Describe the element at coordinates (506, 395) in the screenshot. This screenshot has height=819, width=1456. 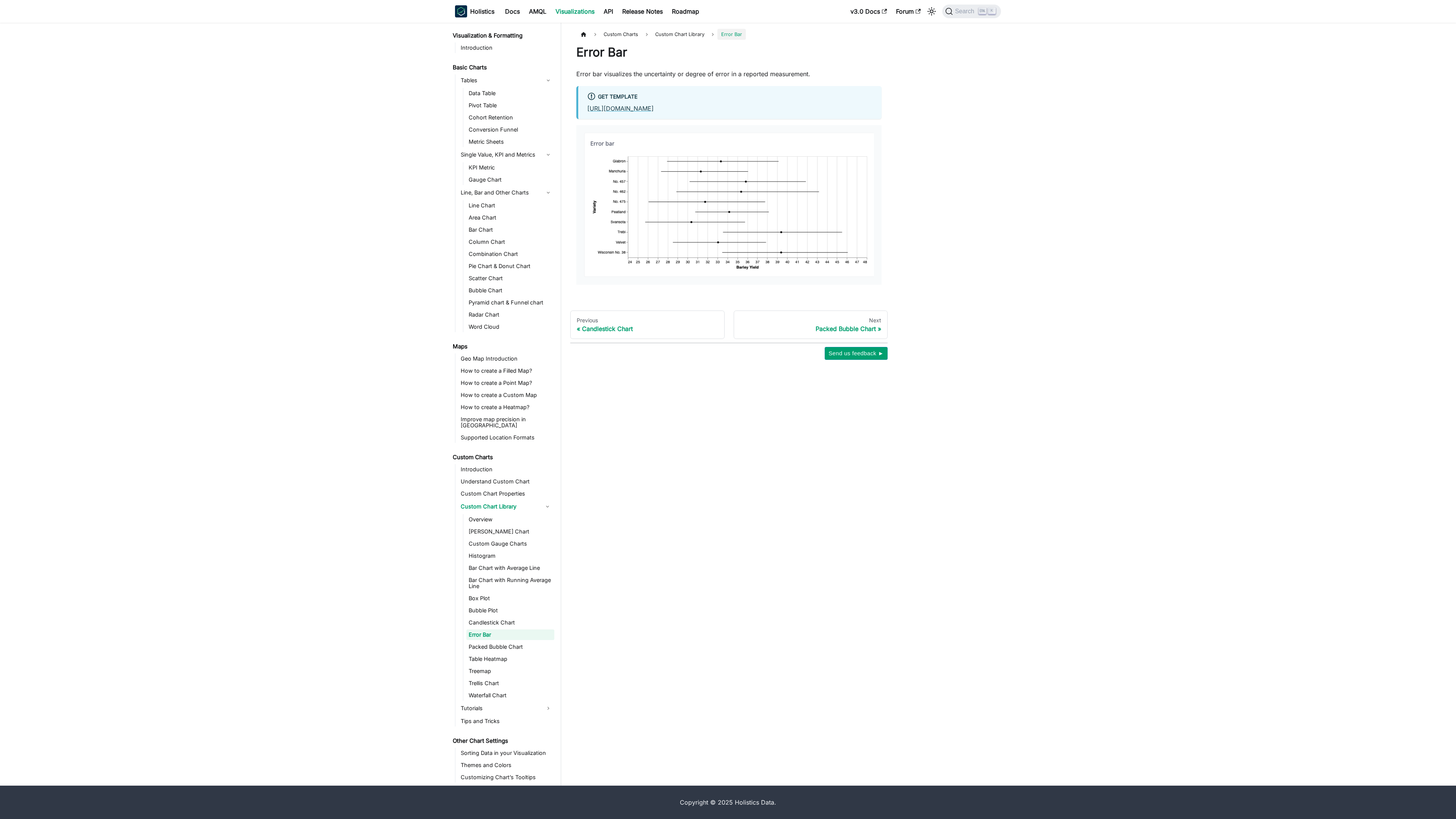
I see `a: How to create a Custom Map` at that location.